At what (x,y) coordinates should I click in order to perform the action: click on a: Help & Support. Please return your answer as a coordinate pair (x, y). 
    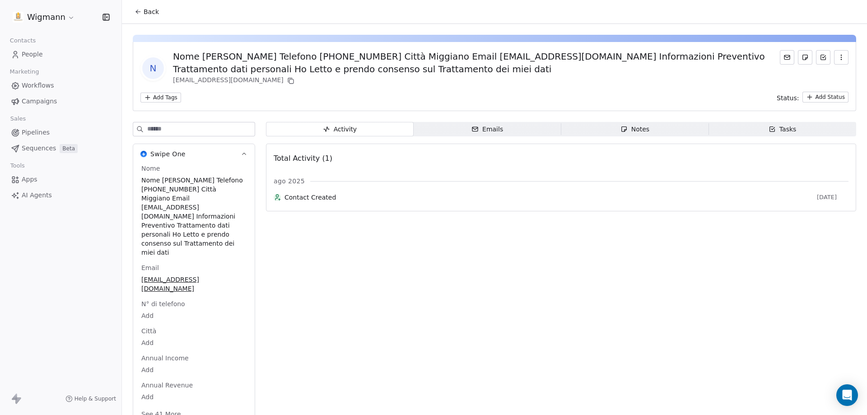
    Looking at the image, I should click on (91, 399).